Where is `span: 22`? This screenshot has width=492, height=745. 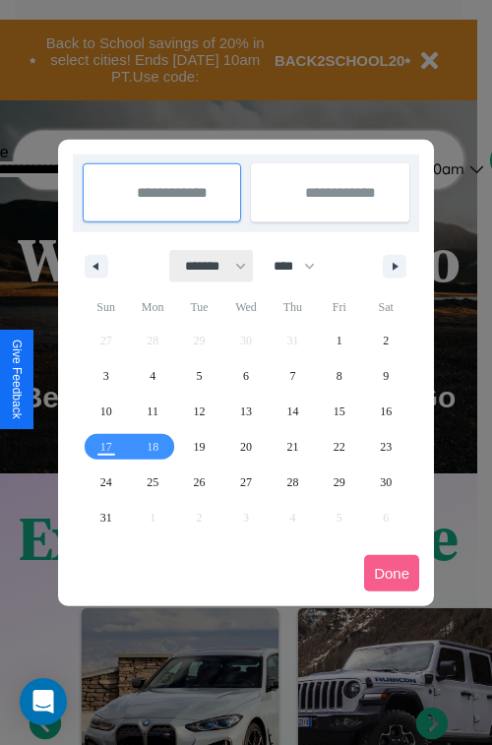 span: 22 is located at coordinates (339, 447).